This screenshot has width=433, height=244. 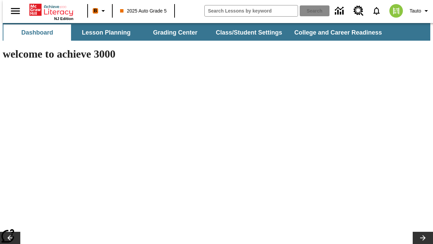 I want to click on button: Profile/Settings, so click(x=420, y=11).